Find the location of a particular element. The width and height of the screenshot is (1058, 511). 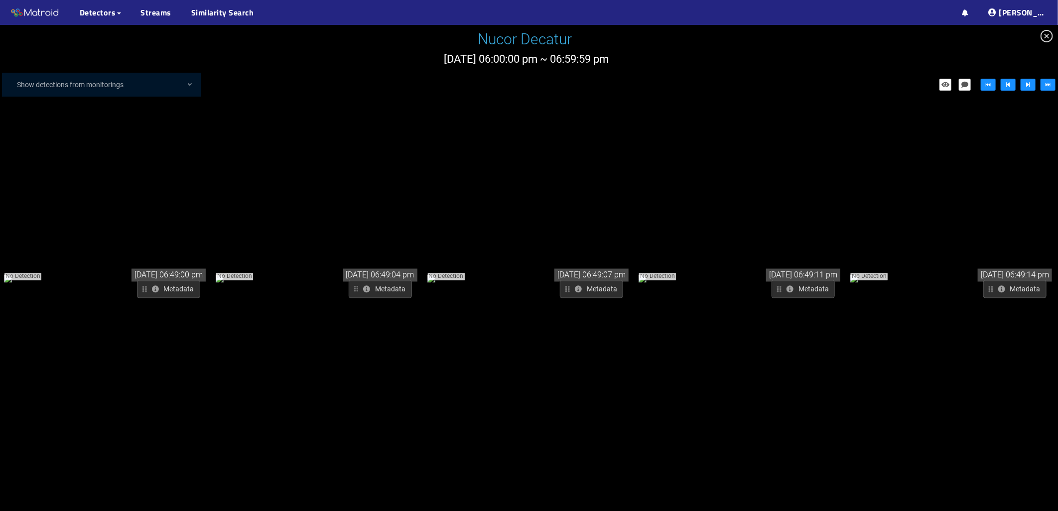

button: fast-backward is located at coordinates (988, 85).